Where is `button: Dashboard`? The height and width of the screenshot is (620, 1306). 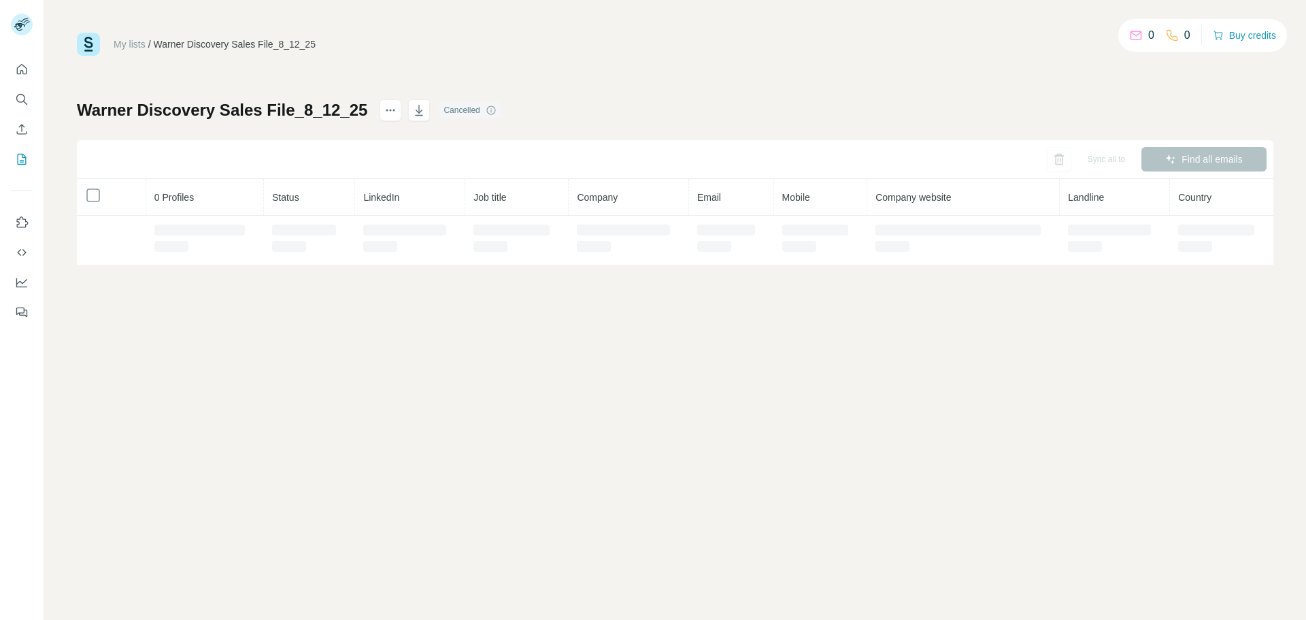
button: Dashboard is located at coordinates (22, 282).